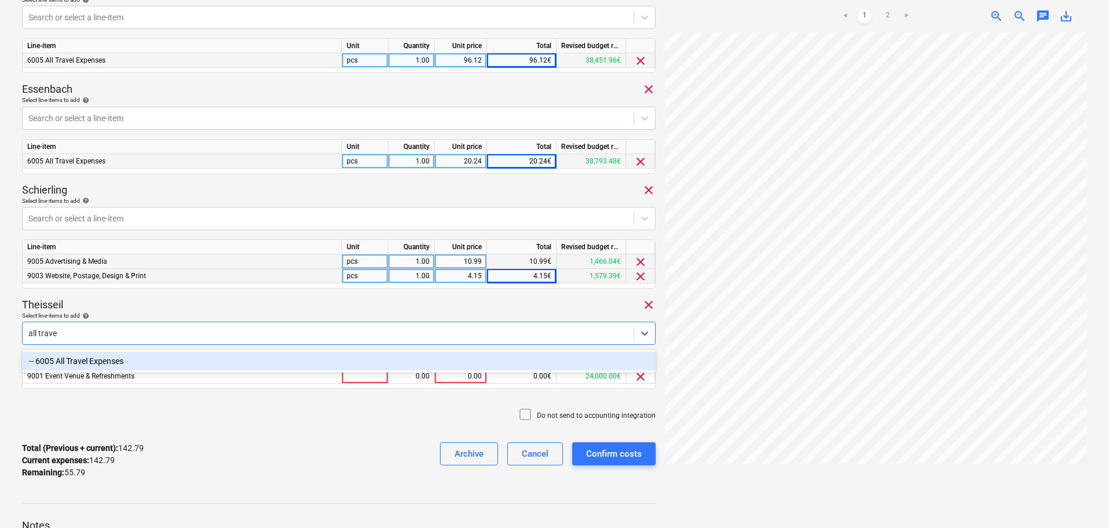  What do you see at coordinates (460, 60) in the screenshot?
I see `div: 96.12` at bounding box center [460, 60].